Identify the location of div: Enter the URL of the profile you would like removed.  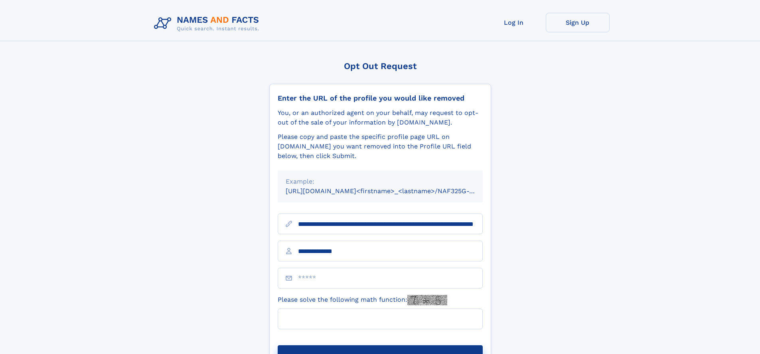
(380, 98).